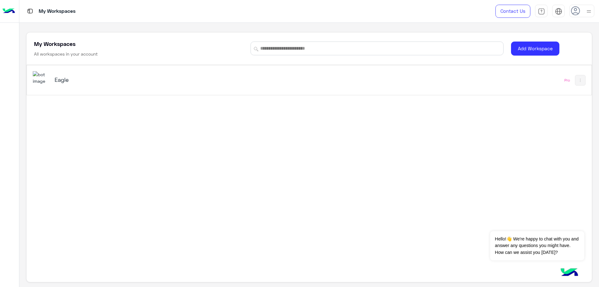 This screenshot has height=287, width=599. I want to click on img: hulul-logo.png, so click(570, 273).